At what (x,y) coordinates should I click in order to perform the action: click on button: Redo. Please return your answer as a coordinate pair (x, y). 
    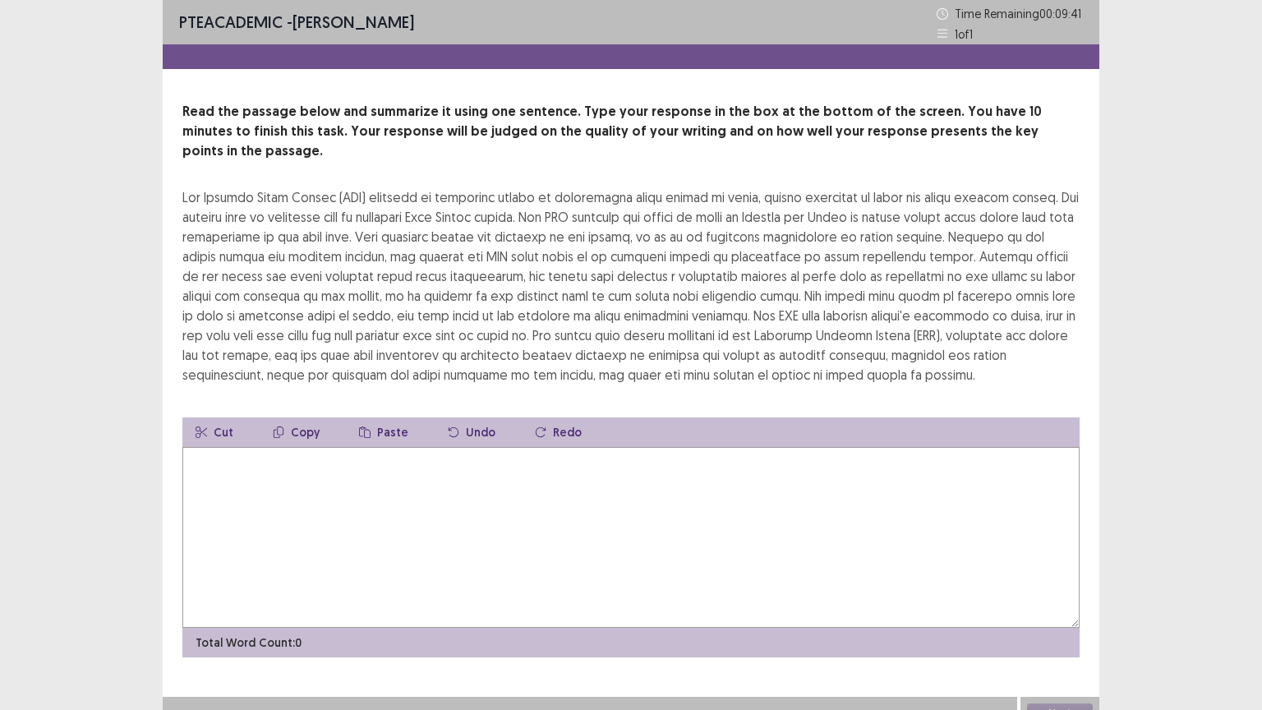
    Looking at the image, I should click on (558, 432).